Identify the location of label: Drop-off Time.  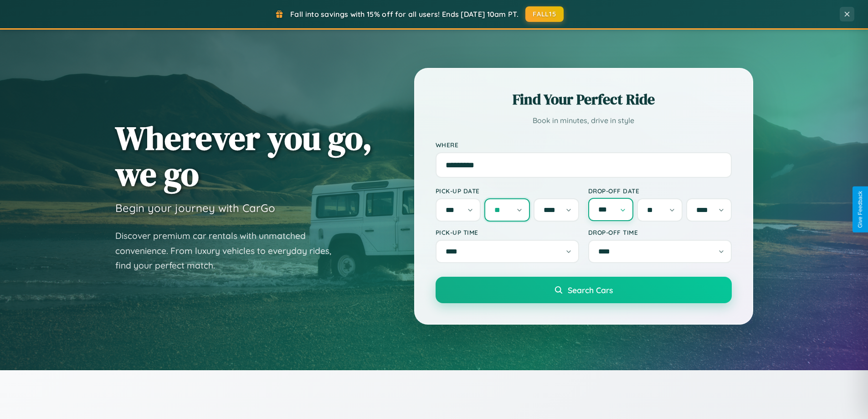
(660, 232).